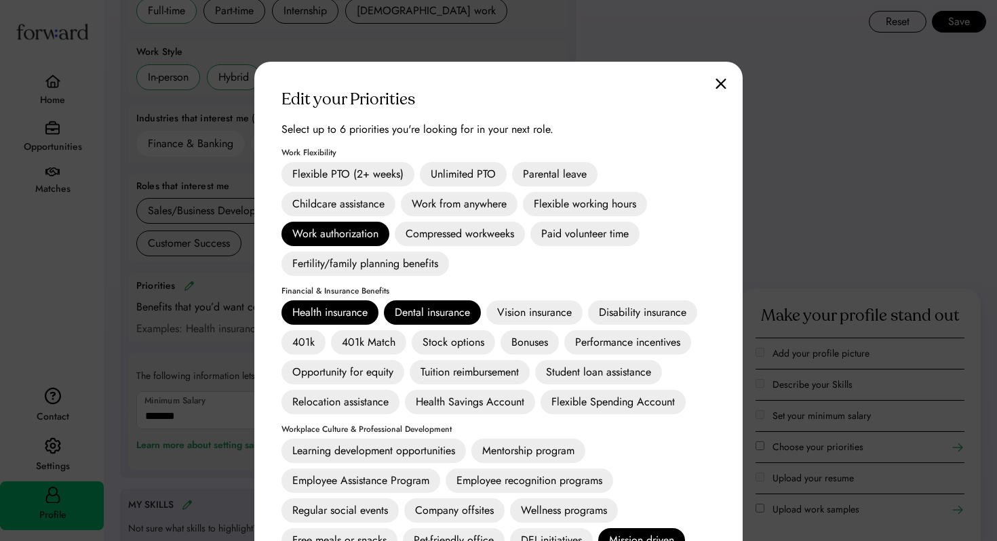 The width and height of the screenshot is (997, 541). I want to click on div: Learning development opportunities, so click(374, 451).